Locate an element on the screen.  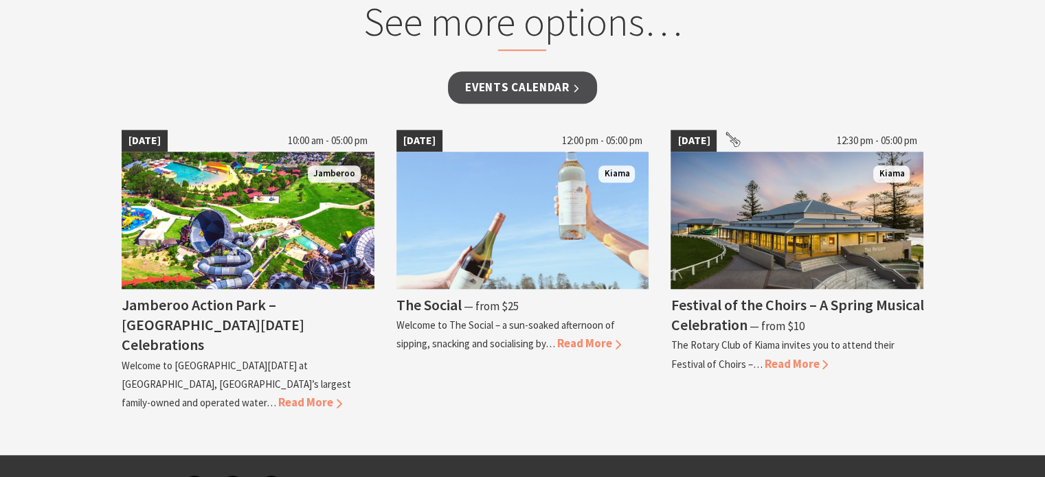
span: ⁠— from $10 is located at coordinates (776, 326).